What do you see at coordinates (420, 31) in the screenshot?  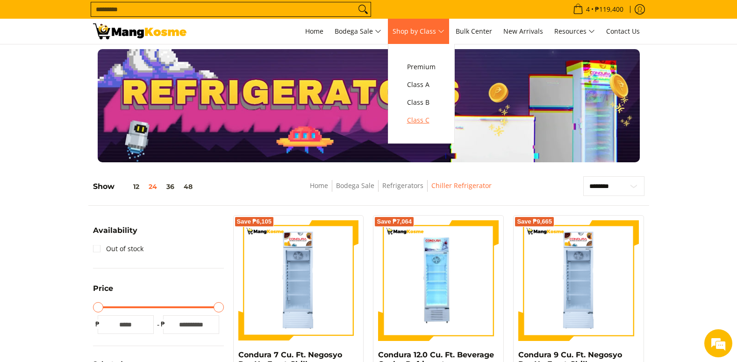 I see `nav: Main Menu` at bounding box center [420, 31].